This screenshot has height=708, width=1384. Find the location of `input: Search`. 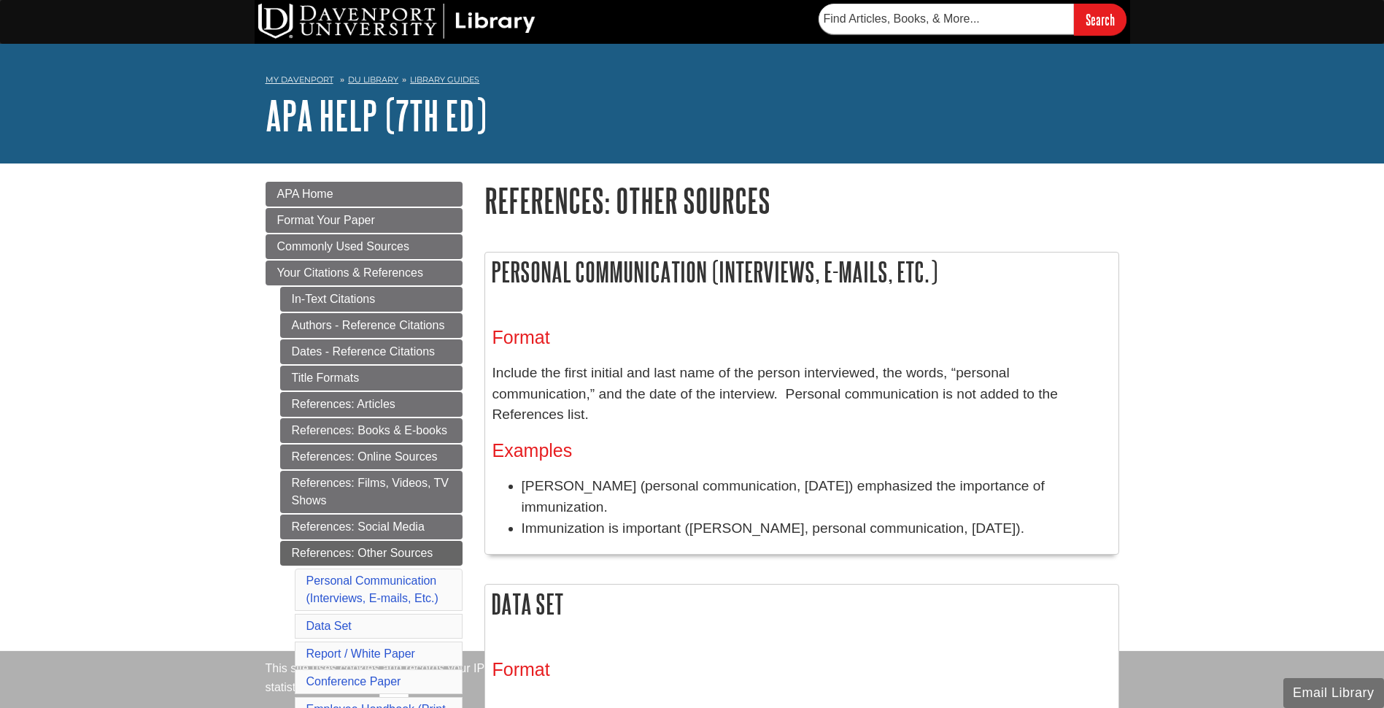

input: Search is located at coordinates (1100, 19).